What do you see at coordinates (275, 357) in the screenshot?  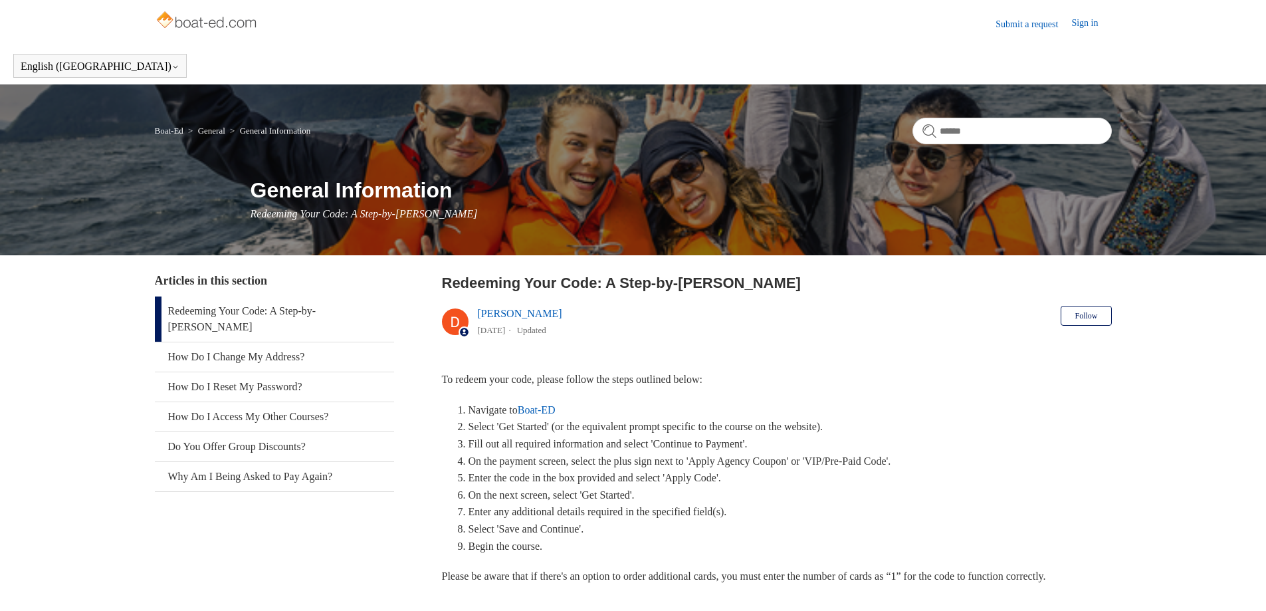 I see `a: How Do I Change My Address?` at bounding box center [275, 357].